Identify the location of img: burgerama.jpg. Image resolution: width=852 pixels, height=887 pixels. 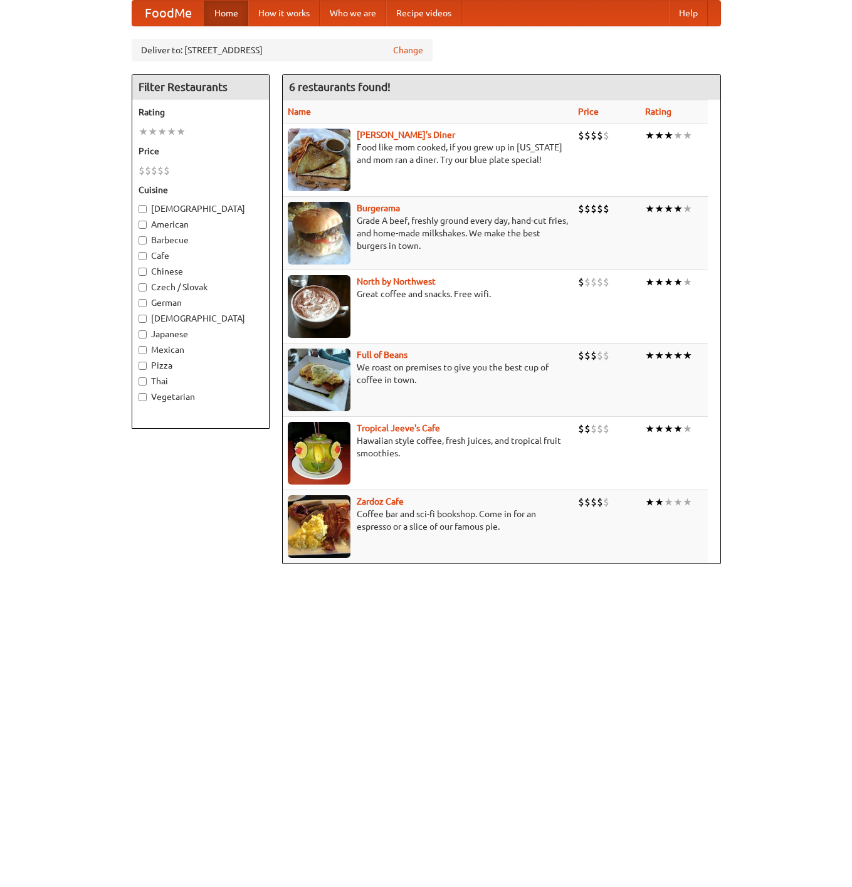
(319, 233).